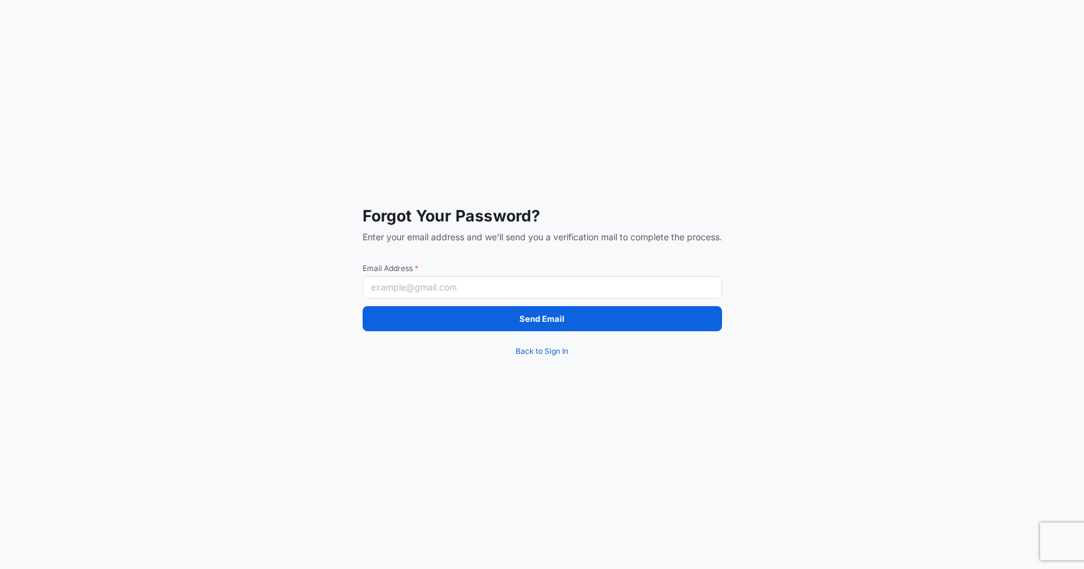 The height and width of the screenshot is (569, 1084). Describe the element at coordinates (542, 216) in the screenshot. I see `span: Forgot Your Password?` at that location.